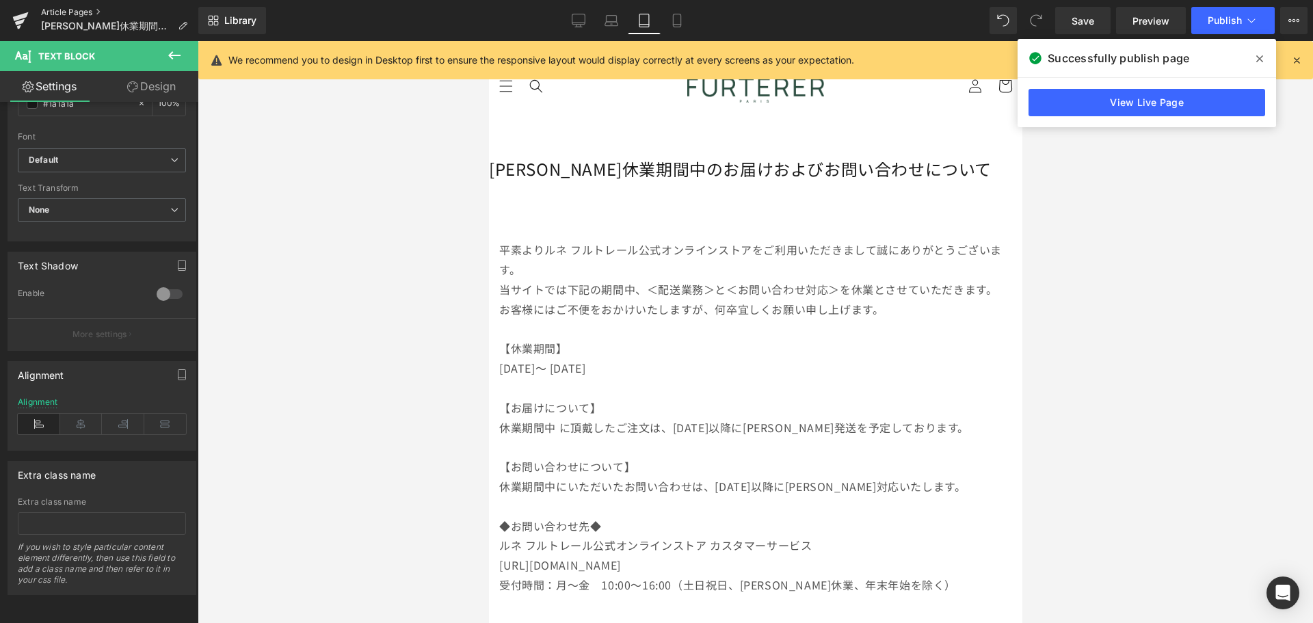  Describe the element at coordinates (267, 504) in the screenshot. I see `p: ルネ フルトレール公式オンラインストア カスタマーサービス` at that location.